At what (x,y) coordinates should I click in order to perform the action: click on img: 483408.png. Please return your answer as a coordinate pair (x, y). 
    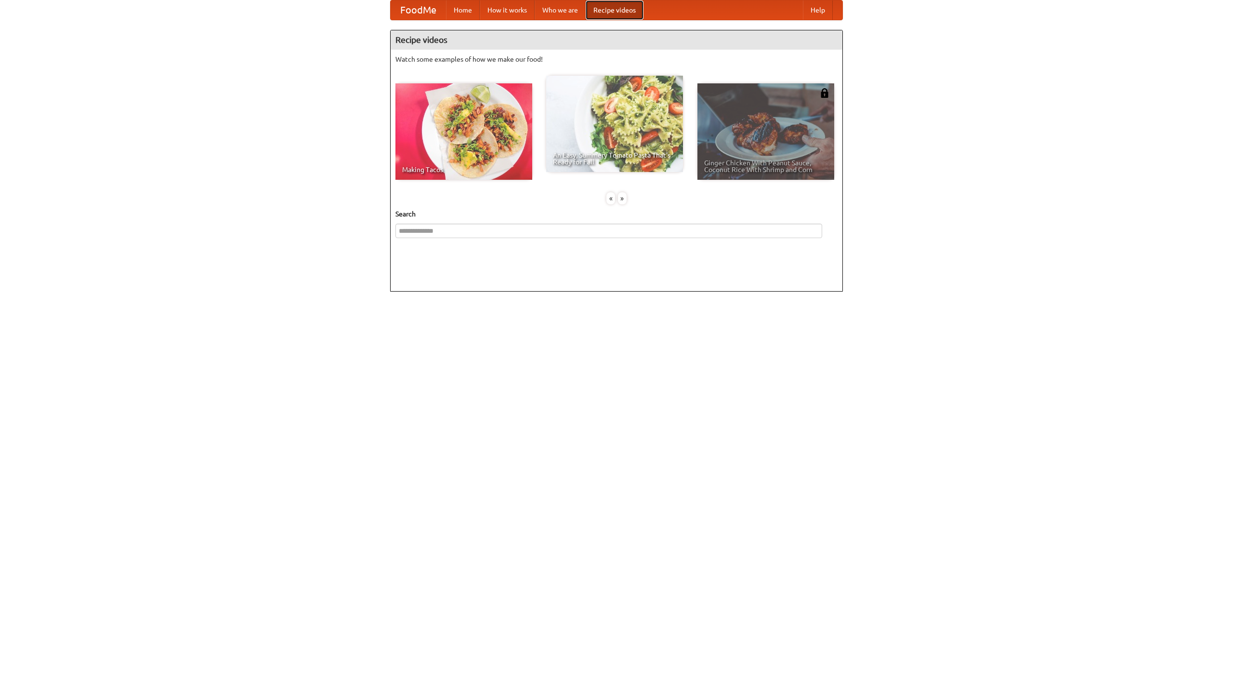
    Looking at the image, I should click on (825, 93).